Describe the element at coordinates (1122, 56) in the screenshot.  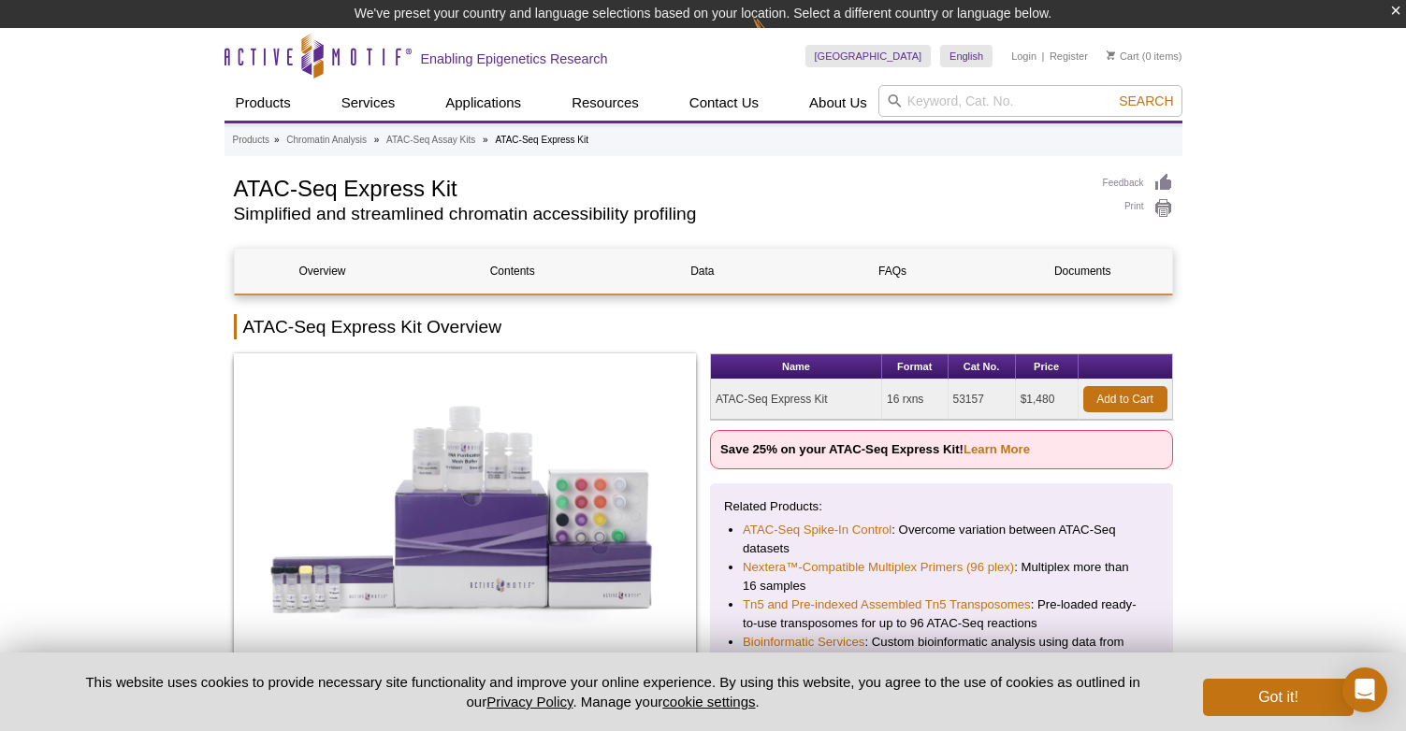
I see `a: Cart` at that location.